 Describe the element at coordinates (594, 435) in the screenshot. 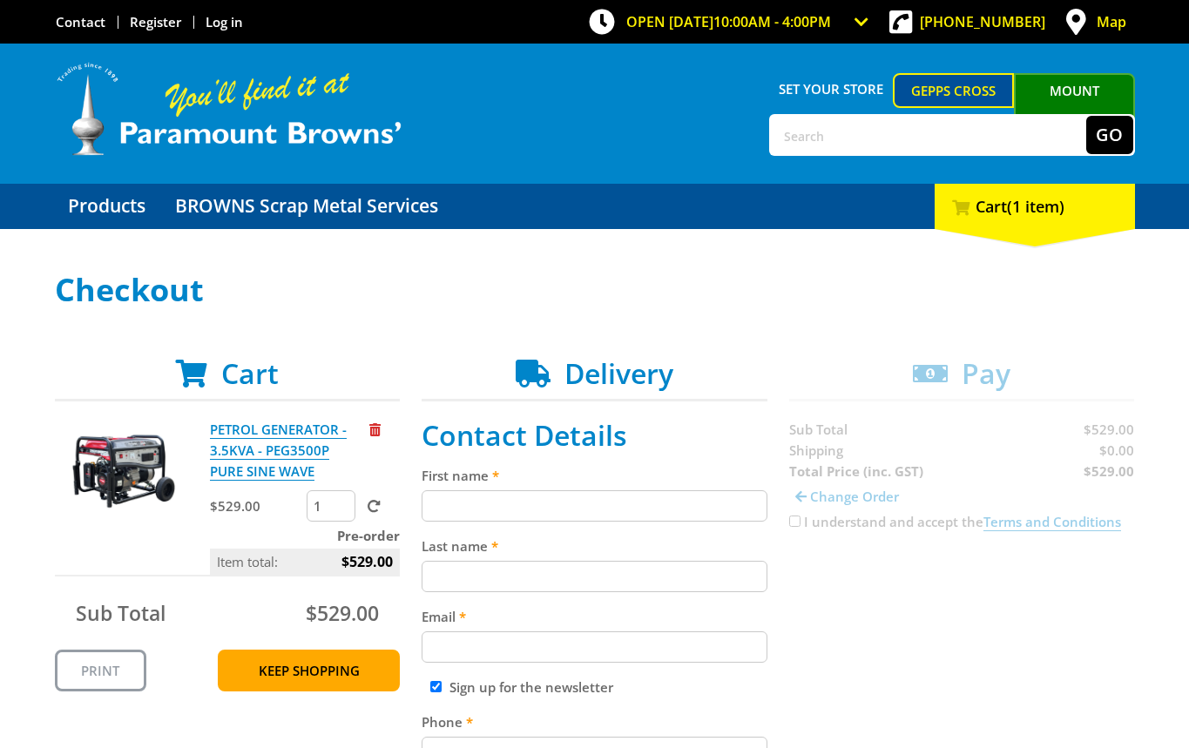

I see `h2: Contact Details` at that location.